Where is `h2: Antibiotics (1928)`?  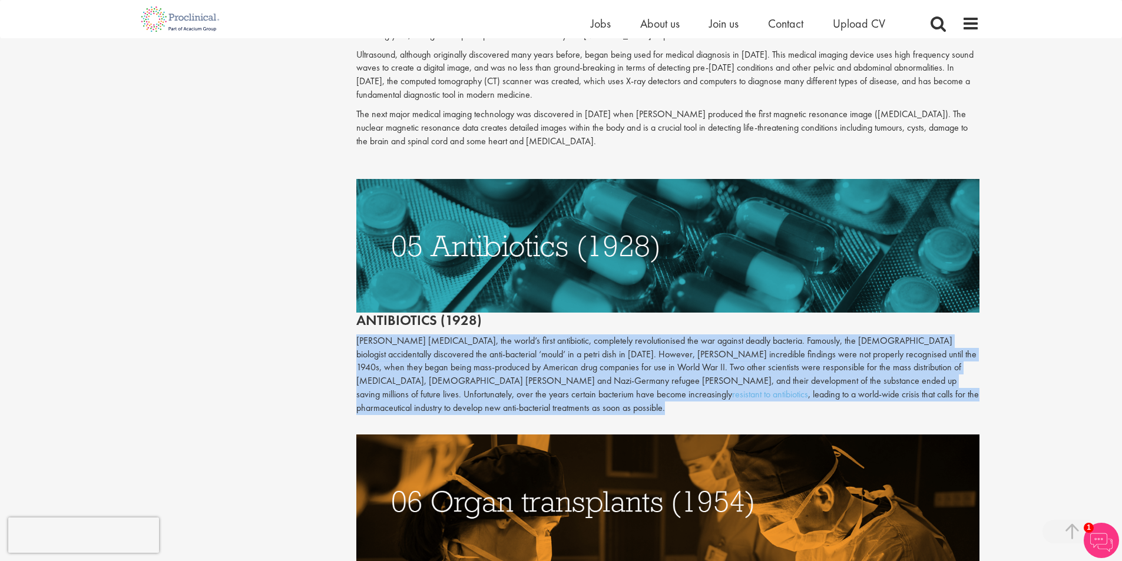
h2: Antibiotics (1928) is located at coordinates (668, 253).